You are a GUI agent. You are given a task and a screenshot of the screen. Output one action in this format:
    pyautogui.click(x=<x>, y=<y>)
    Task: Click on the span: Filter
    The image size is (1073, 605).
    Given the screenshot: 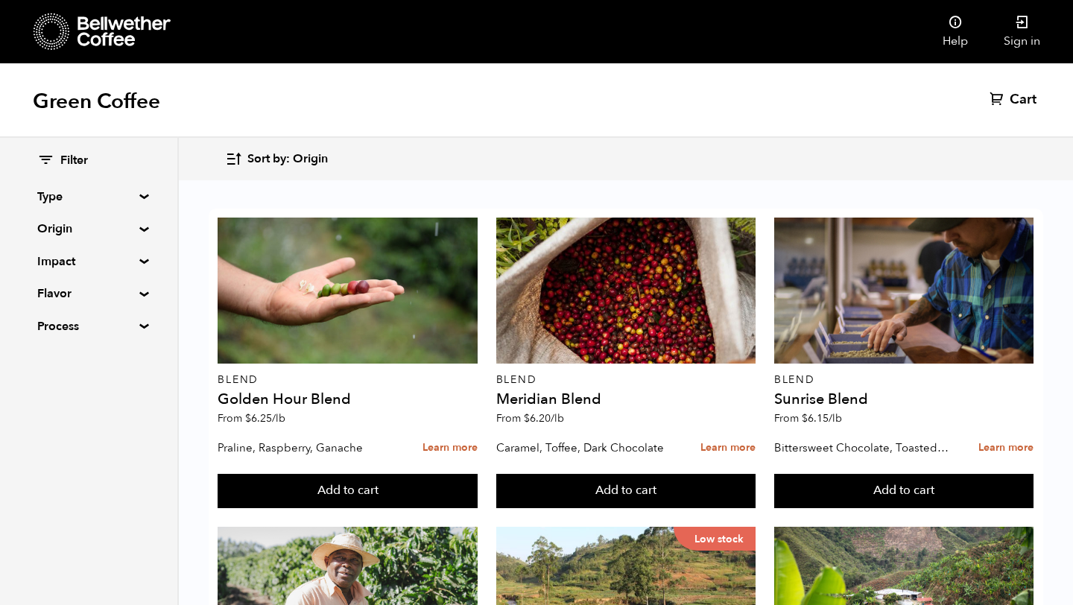 What is the action you would take?
    pyautogui.click(x=74, y=161)
    